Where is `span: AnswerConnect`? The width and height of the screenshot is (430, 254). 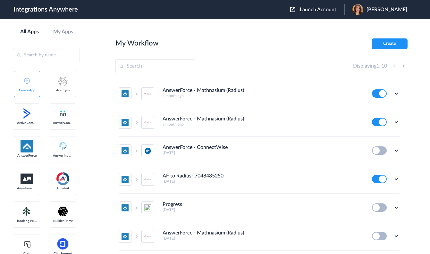
span: AnswerConnect is located at coordinates (63, 123).